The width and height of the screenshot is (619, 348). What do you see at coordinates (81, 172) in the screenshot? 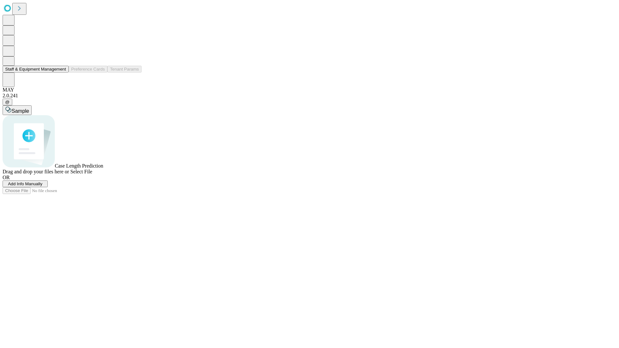
I see `span: Select File` at bounding box center [81, 172].